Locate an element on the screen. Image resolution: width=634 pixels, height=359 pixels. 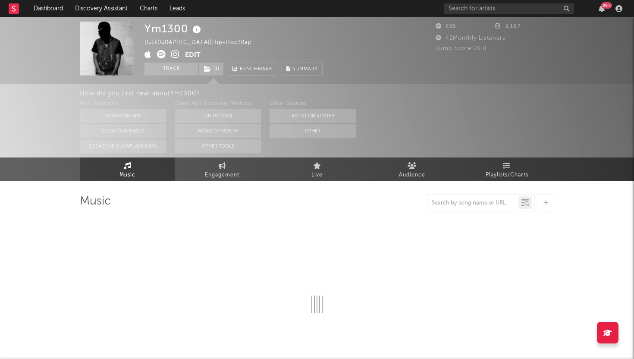
span: 3,167 is located at coordinates (508, 26).